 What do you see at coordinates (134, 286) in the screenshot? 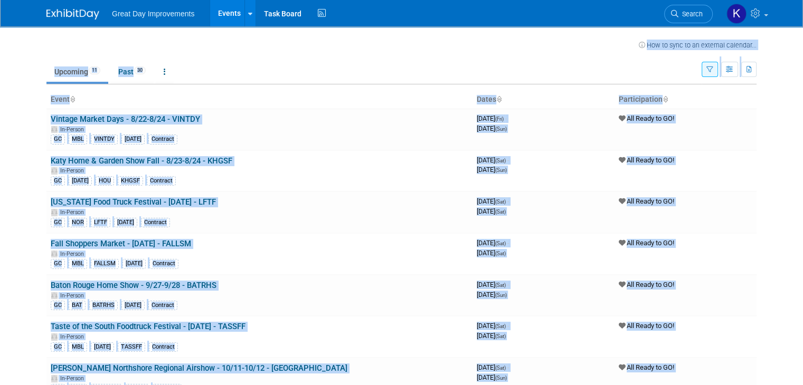
I see `a: Baton Rouge Home Show - 9/27-9/28 - BATRHS` at bounding box center [134, 286].